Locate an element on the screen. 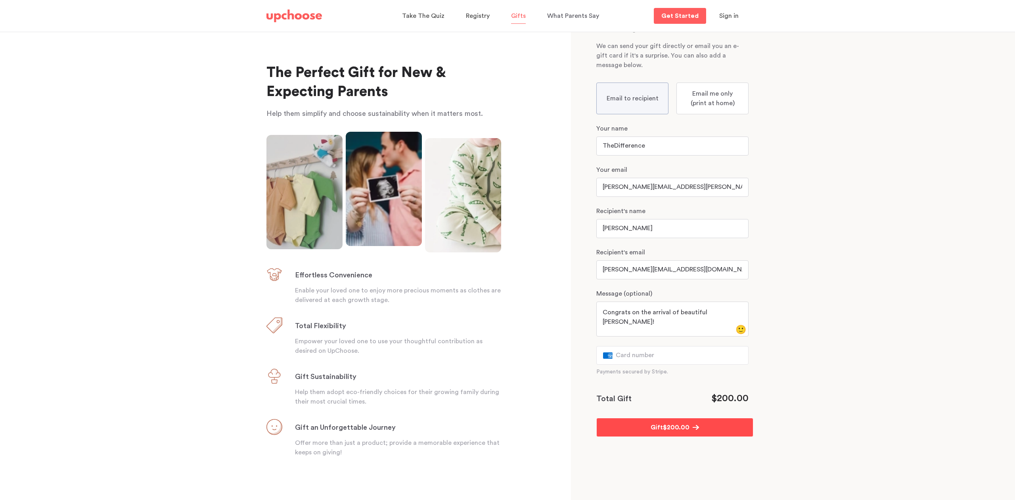 Image resolution: width=1015 pixels, height=500 pixels. p: Payments secured by Stripe. is located at coordinates (673, 372).